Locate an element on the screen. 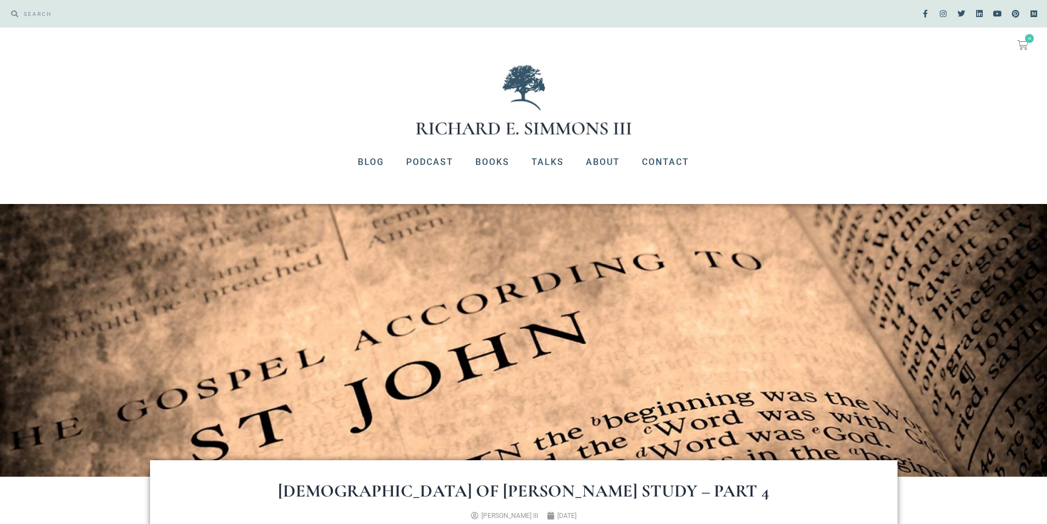 The image size is (1047, 524). a: Podcast is located at coordinates (430, 162).